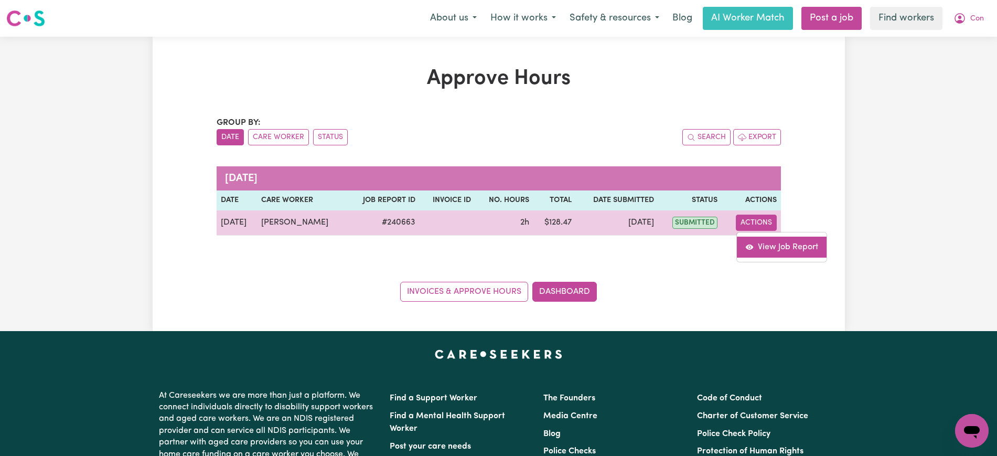 This screenshot has width=997, height=456. What do you see at coordinates (239, 123) in the screenshot?
I see `span: Group by:` at bounding box center [239, 123].